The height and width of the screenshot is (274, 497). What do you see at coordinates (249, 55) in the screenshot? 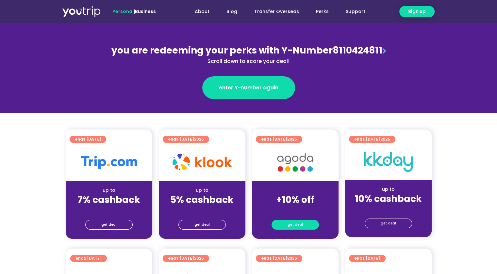
I see `div: 8110424811` at bounding box center [249, 55].